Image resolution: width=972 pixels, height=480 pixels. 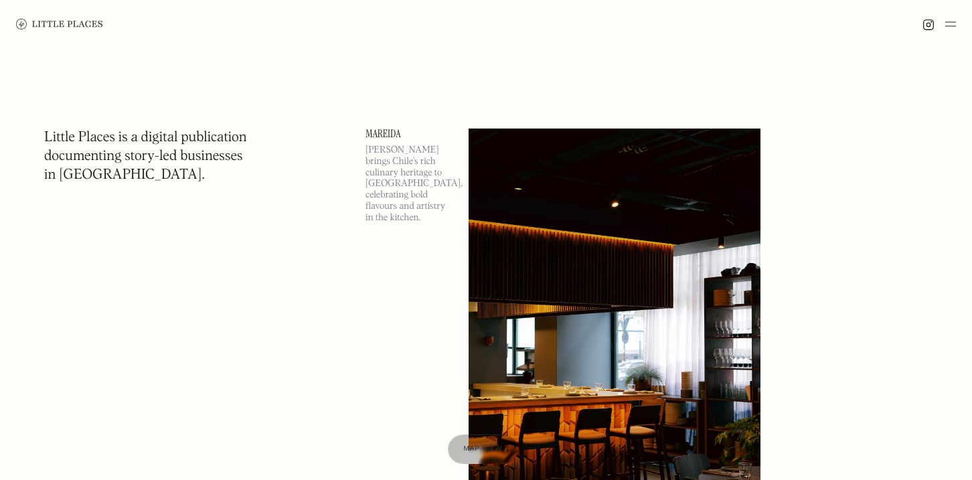 I want to click on span: Map view, so click(x=483, y=448).